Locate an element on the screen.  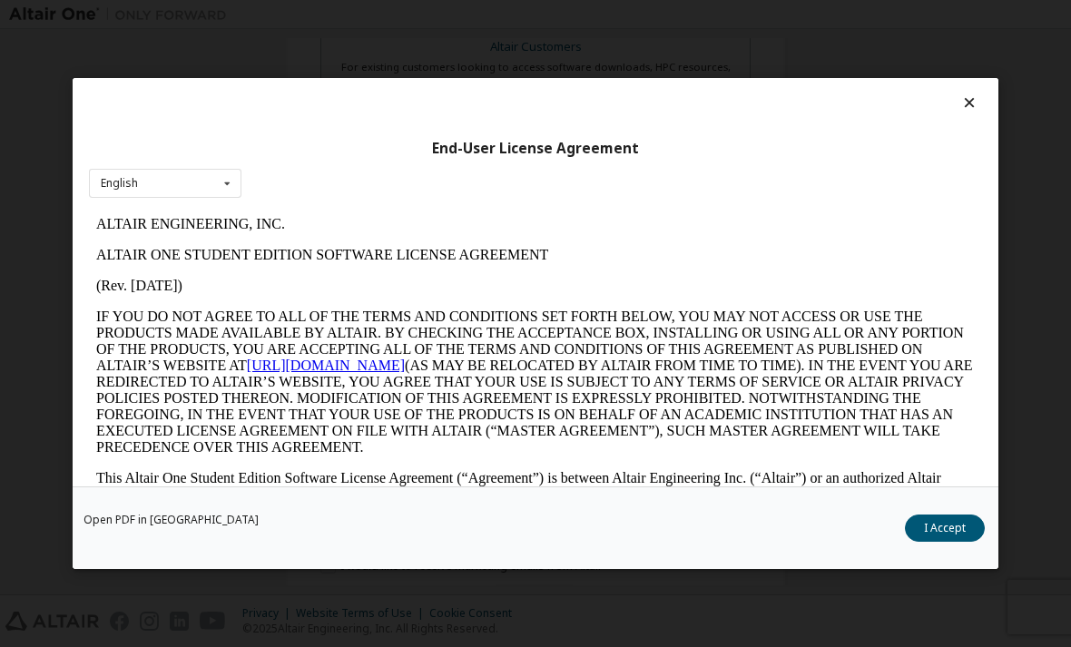
p: ALTAIR ONE STUDENT EDITION SOFTWARE LICENSE AGREEMENT is located at coordinates (446, 46).